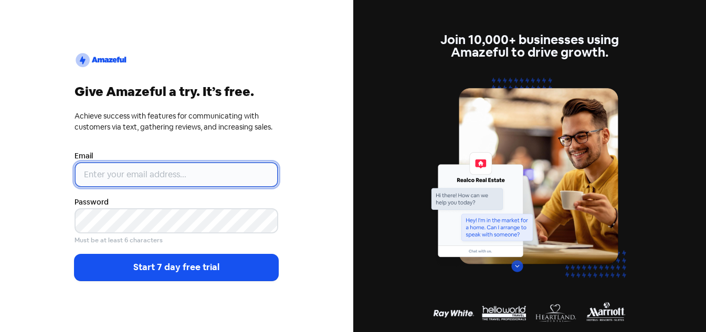 This screenshot has width=706, height=332. I want to click on div: Achieve success with features for communicating with customers via text, gathering reviews, and i..., so click(176, 122).